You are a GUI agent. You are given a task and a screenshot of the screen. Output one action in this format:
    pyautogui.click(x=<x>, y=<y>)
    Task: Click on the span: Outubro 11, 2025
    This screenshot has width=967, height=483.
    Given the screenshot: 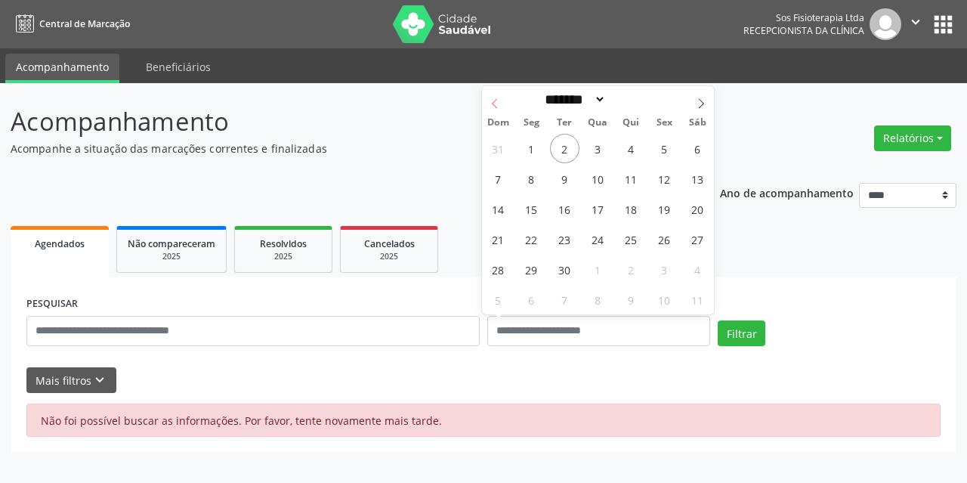 What is the action you would take?
    pyautogui.click(x=697, y=299)
    